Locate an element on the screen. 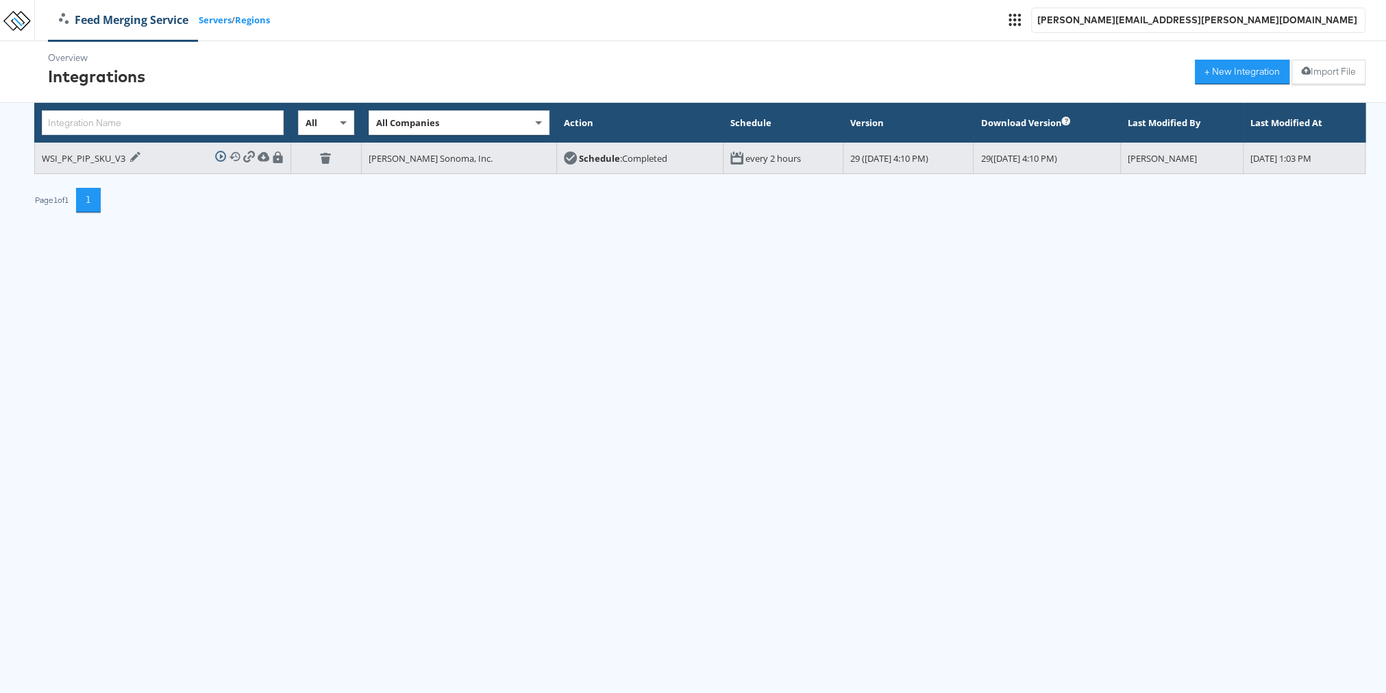 The height and width of the screenshot is (693, 1386). a: Feed Merging Service is located at coordinates (123, 20).